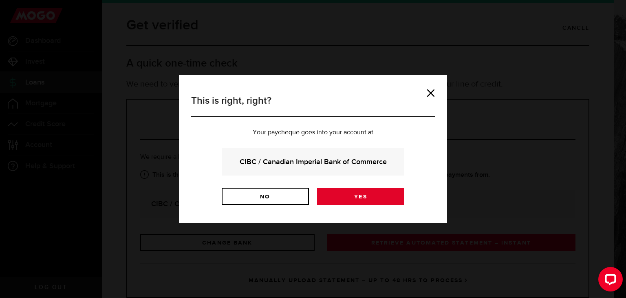 The width and height of the screenshot is (626, 298). I want to click on h3: This is right, right?, so click(313, 105).